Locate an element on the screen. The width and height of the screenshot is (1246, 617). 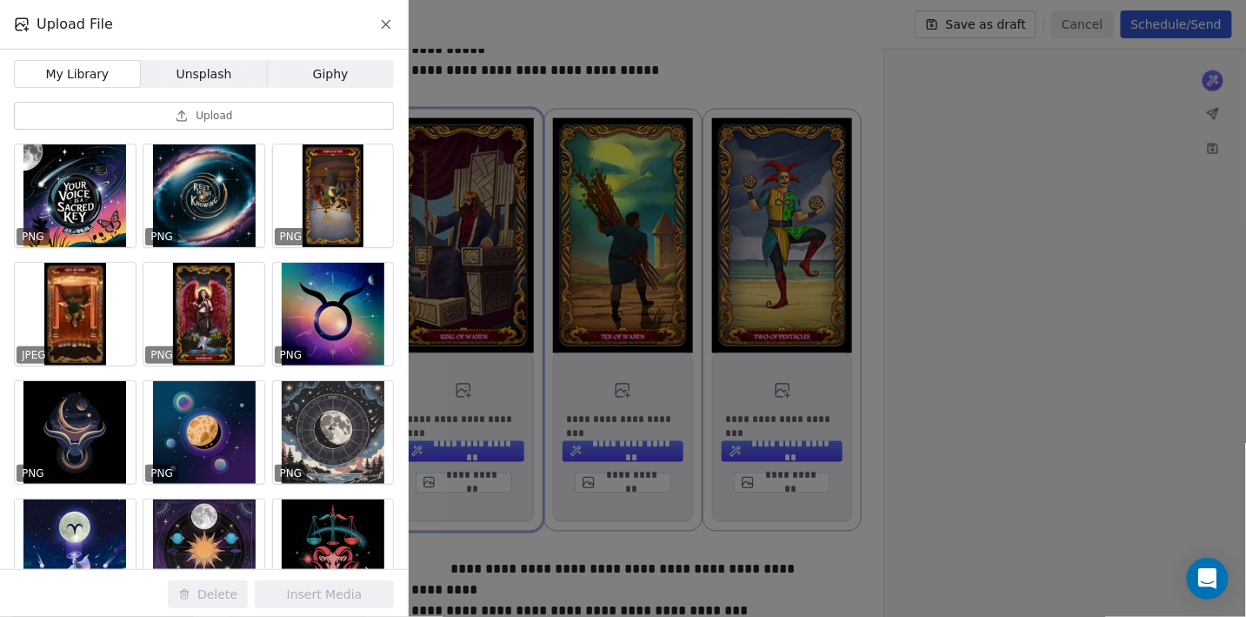
button: Insert Media is located at coordinates (324, 594).